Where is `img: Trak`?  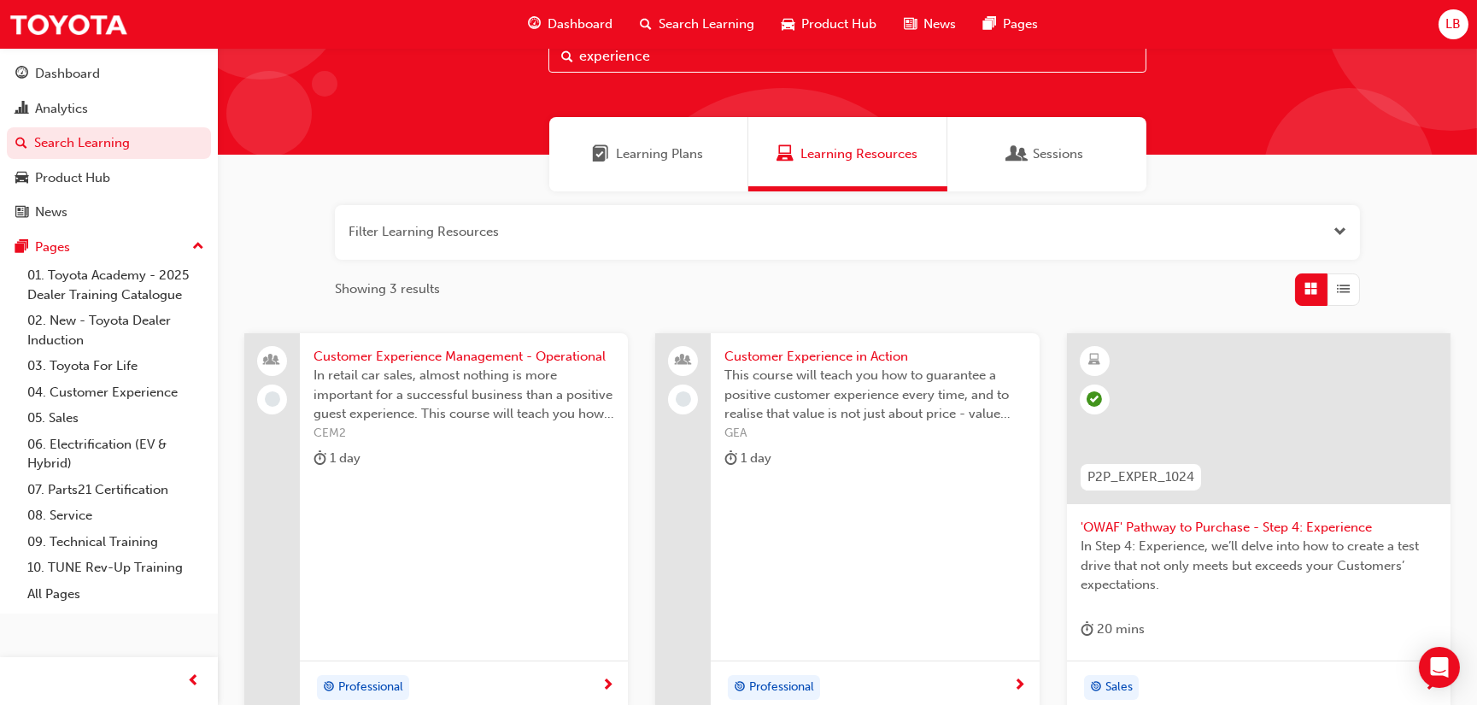 img: Trak is located at coordinates (68, 24).